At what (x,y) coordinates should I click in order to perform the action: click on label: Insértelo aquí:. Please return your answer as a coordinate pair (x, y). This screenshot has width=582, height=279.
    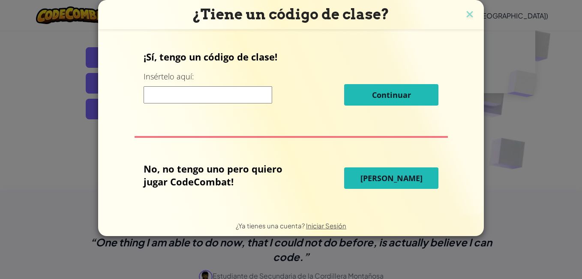
    Looking at the image, I should click on (168, 76).